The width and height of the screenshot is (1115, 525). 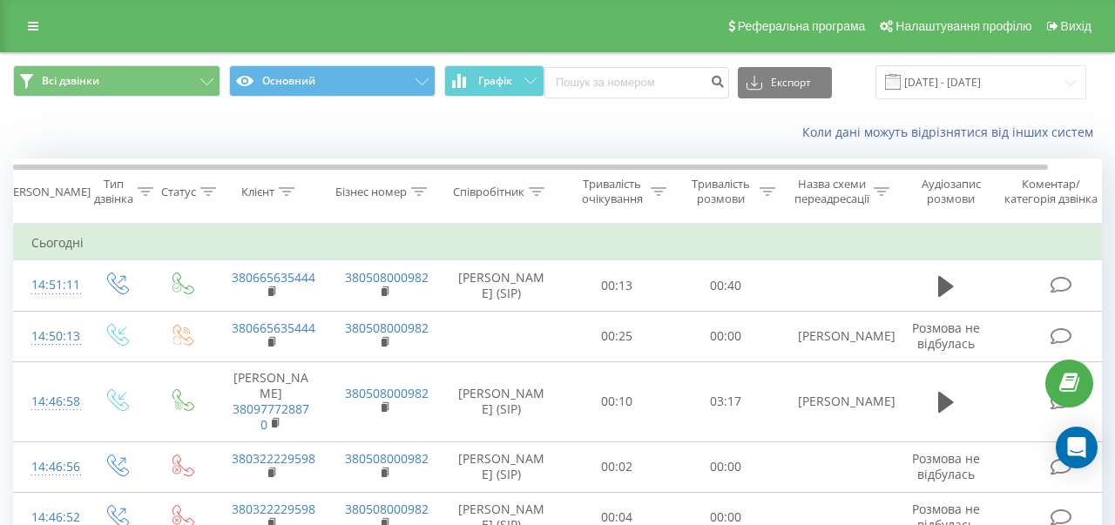 What do you see at coordinates (179, 192) in the screenshot?
I see `div: Статус` at bounding box center [179, 192].